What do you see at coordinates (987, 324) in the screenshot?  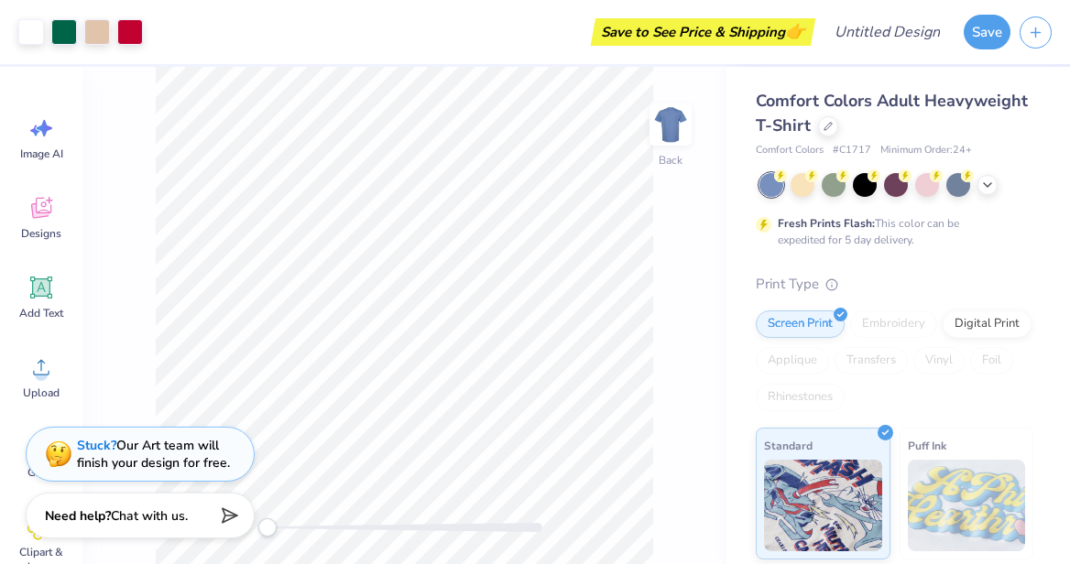 I see `div: Digital Print` at bounding box center [987, 324].